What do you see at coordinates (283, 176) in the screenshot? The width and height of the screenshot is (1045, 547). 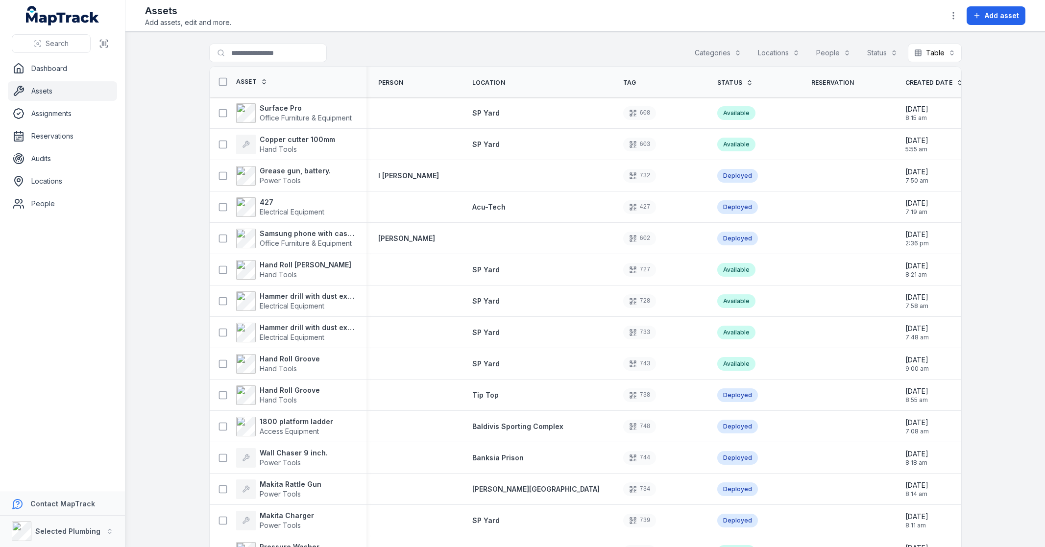 I see `a: Grease gun, battery.Power Tools` at bounding box center [283, 176].